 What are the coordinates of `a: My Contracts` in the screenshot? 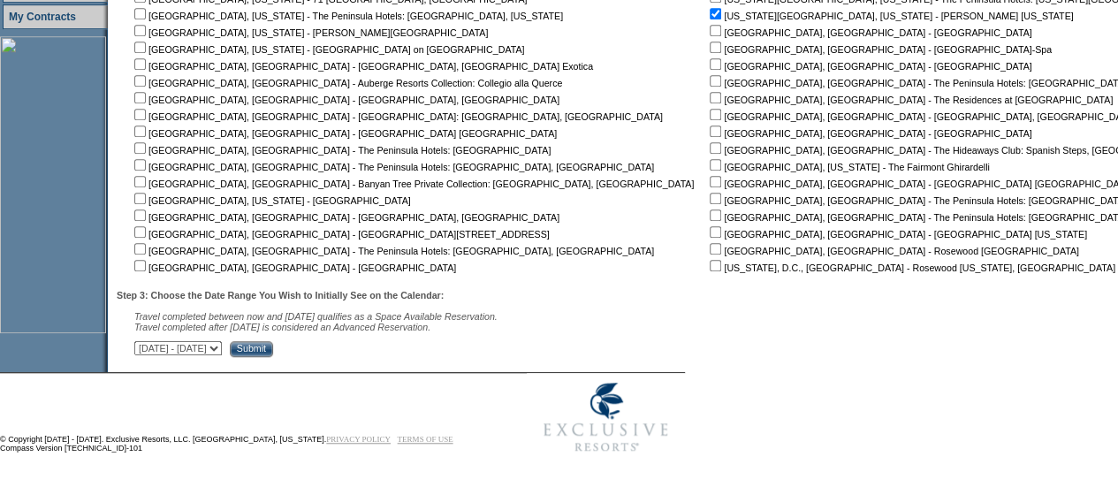 It's located at (42, 17).